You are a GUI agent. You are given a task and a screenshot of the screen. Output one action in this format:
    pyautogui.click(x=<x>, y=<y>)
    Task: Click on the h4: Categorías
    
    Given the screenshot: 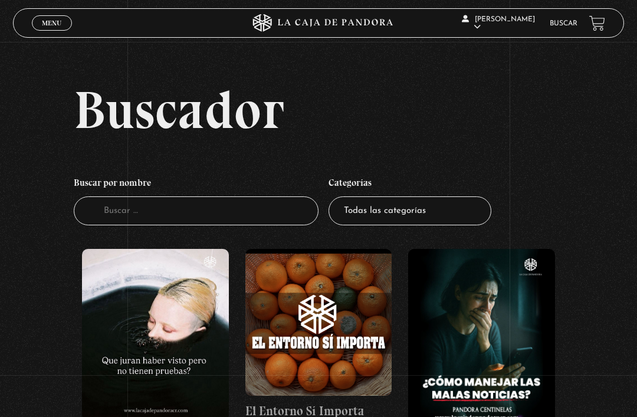 What is the action you would take?
    pyautogui.click(x=410, y=184)
    